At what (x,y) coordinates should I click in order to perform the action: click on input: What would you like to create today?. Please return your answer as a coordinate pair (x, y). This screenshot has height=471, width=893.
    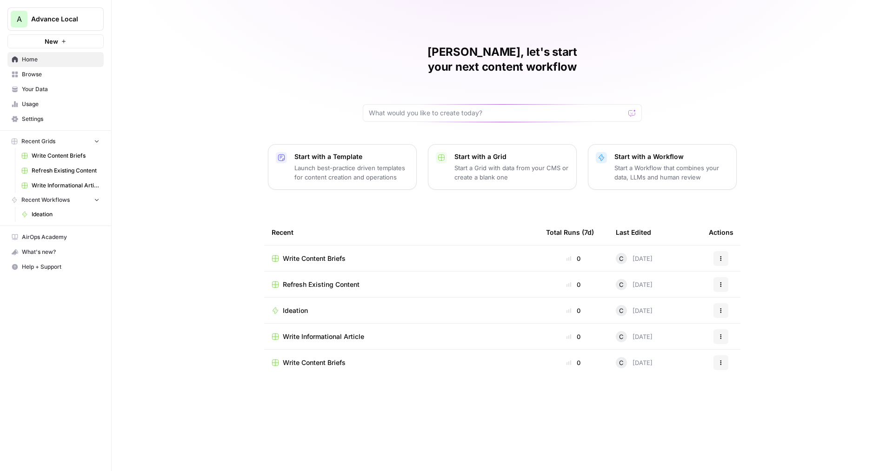
    Looking at the image, I should click on (497, 113).